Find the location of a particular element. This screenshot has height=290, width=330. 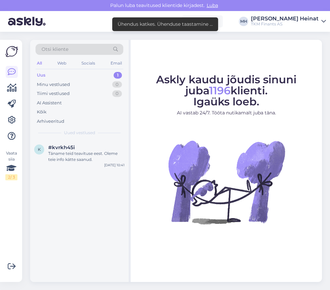

span: Luba is located at coordinates (212, 5).